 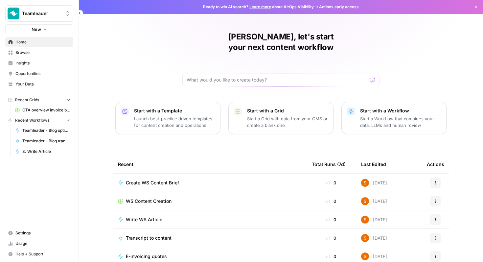 What do you see at coordinates (39, 13) in the screenshot?
I see `button: Workspace: Teamleader` at bounding box center [39, 13].